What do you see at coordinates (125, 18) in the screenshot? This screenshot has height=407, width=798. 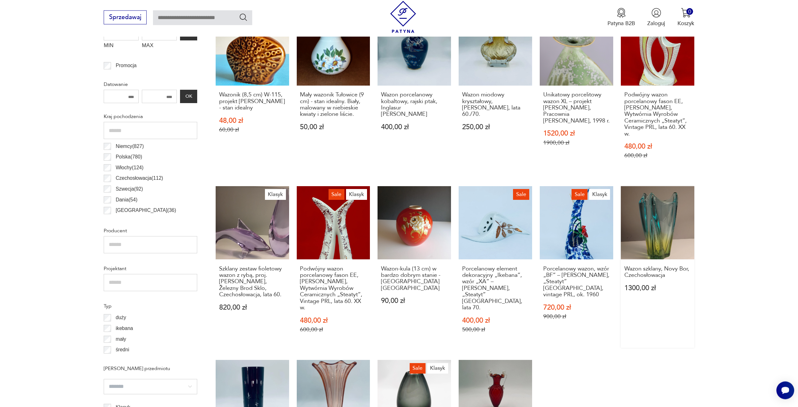 I see `a: Sprzedawaj` at bounding box center [125, 18].